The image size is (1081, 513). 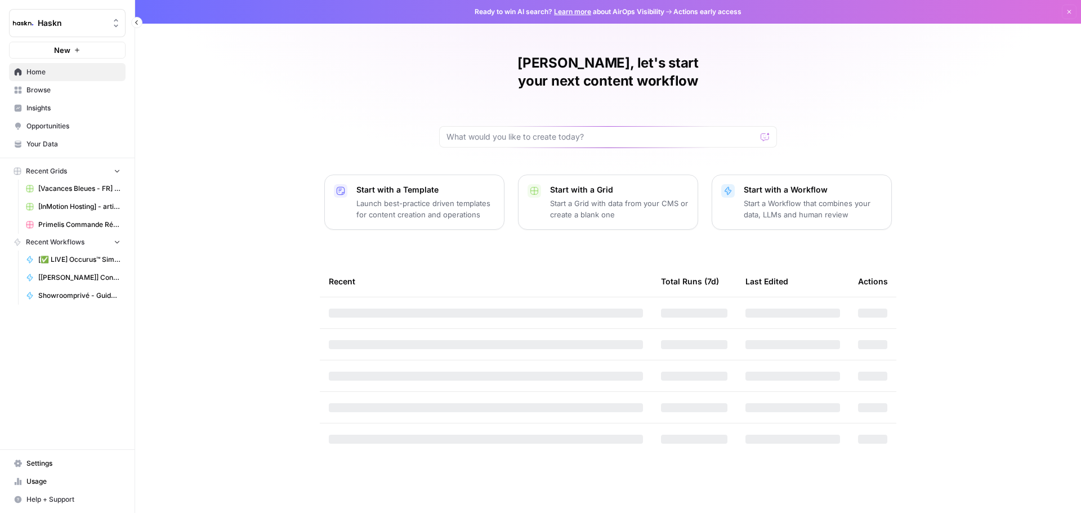 I want to click on a: Learn more, so click(x=572, y=11).